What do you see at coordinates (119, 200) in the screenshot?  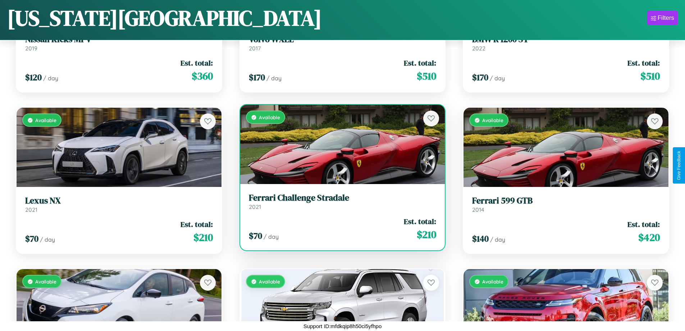 I see `h3: Lexus NX` at bounding box center [119, 200].